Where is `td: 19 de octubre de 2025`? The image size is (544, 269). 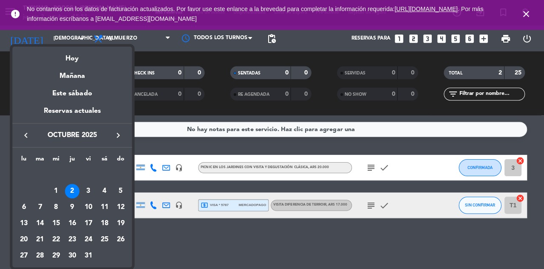
td: 19 de octubre de 2025 is located at coordinates (122, 222).